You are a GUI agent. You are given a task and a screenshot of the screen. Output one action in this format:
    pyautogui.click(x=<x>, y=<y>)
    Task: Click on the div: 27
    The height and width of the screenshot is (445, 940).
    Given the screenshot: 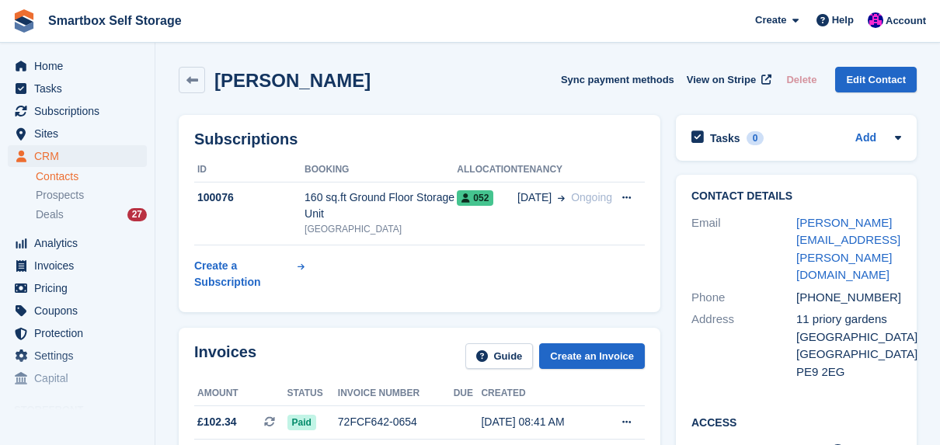 What is the action you would take?
    pyautogui.click(x=137, y=214)
    